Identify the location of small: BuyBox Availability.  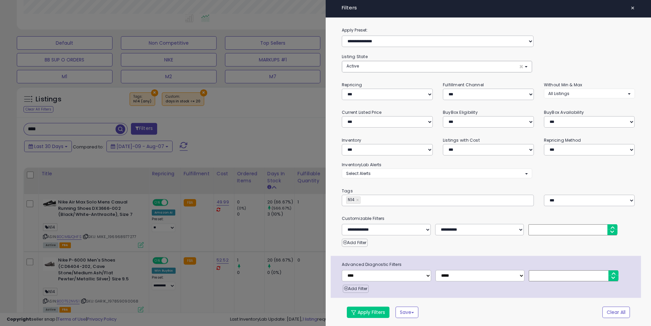
(564, 112).